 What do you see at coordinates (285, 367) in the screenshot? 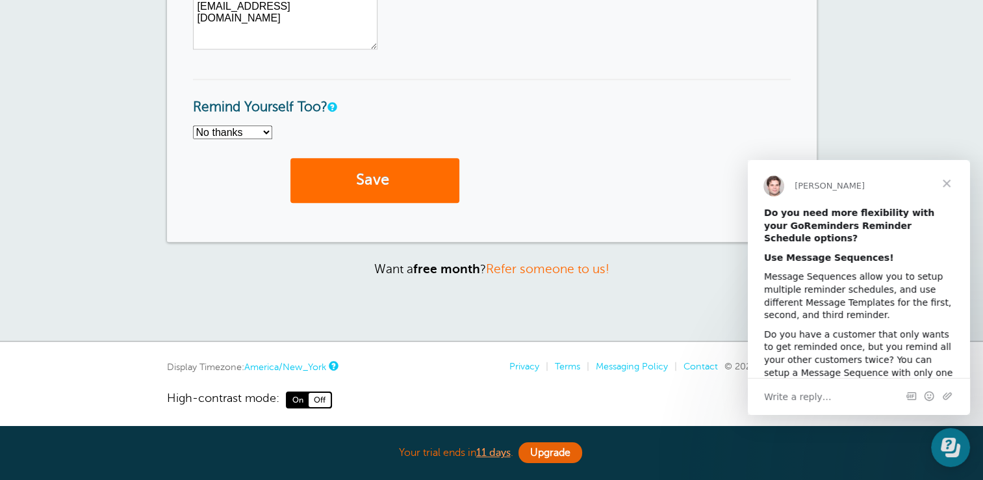
I see `a: America/New_York` at bounding box center [285, 367].